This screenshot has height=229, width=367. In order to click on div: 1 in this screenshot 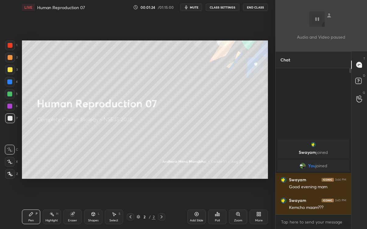, I will do `click(11, 45)`.